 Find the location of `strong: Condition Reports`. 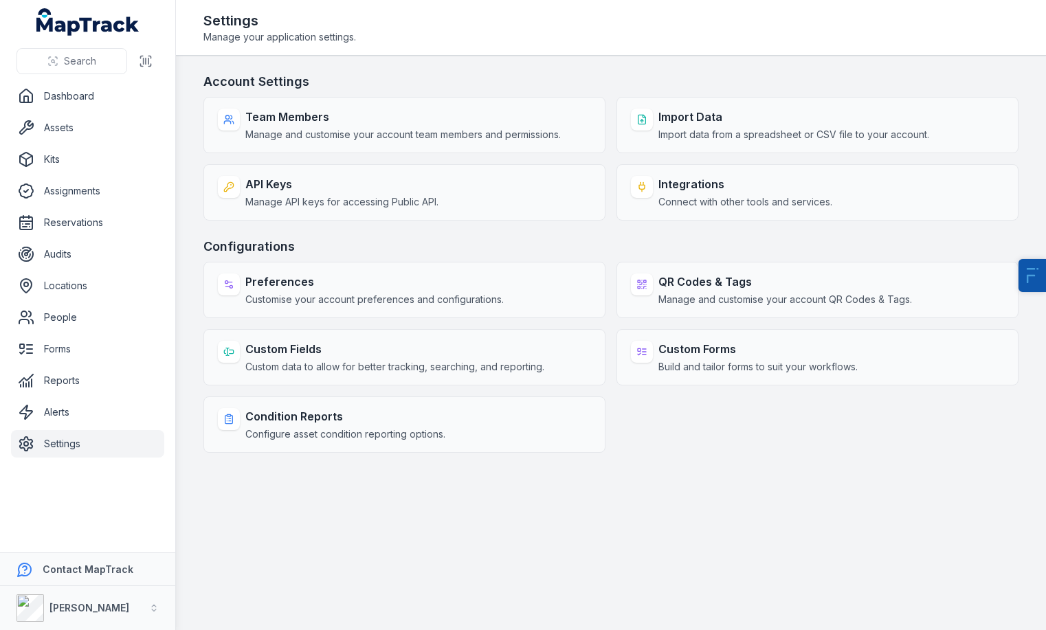

strong: Condition Reports is located at coordinates (345, 416).